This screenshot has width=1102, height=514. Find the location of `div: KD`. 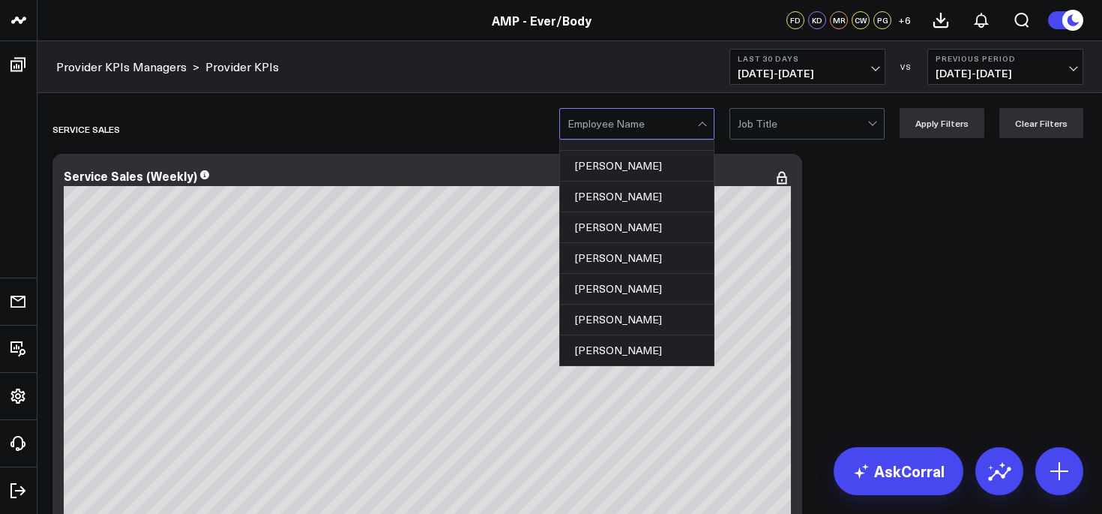

div: KD is located at coordinates (817, 20).